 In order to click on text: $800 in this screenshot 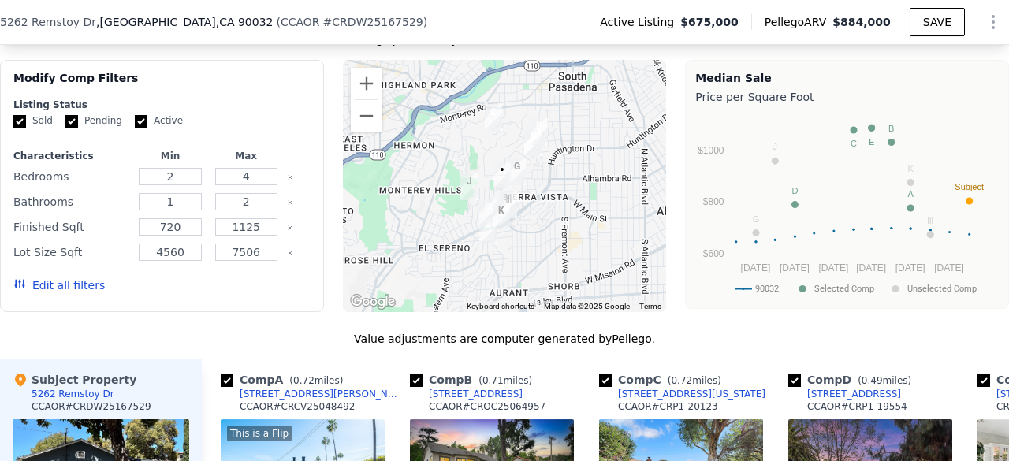, I will do `click(713, 202)`.